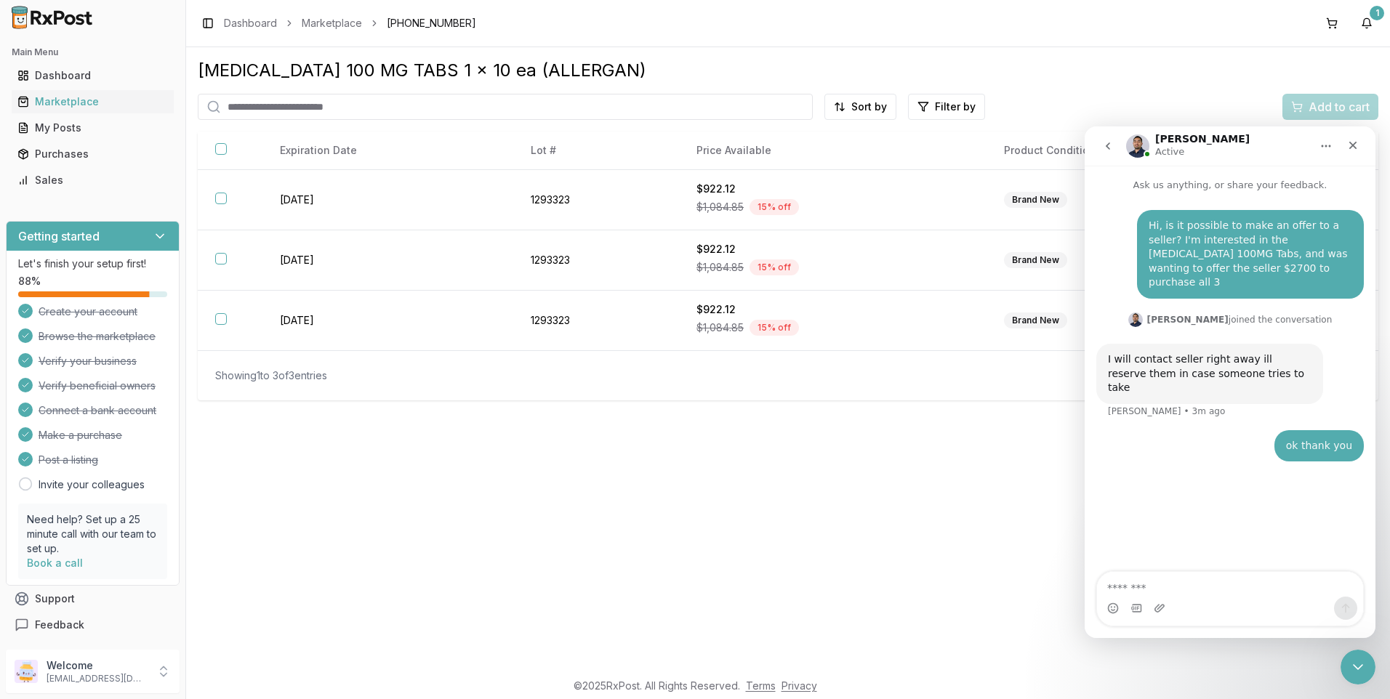 The width and height of the screenshot is (1390, 699). I want to click on button: Send a message…, so click(261, 482).